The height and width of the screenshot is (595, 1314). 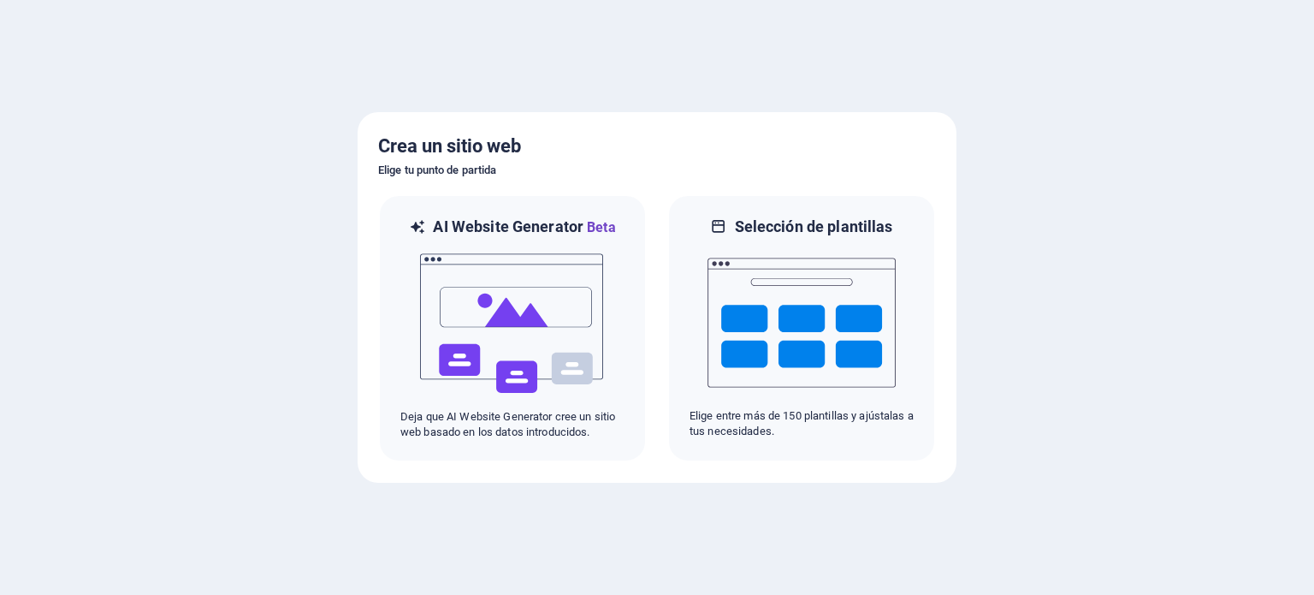 I want to click on p: Elige entre más de 150 plantillas y ajústalas a tus necesidades., so click(x=802, y=424).